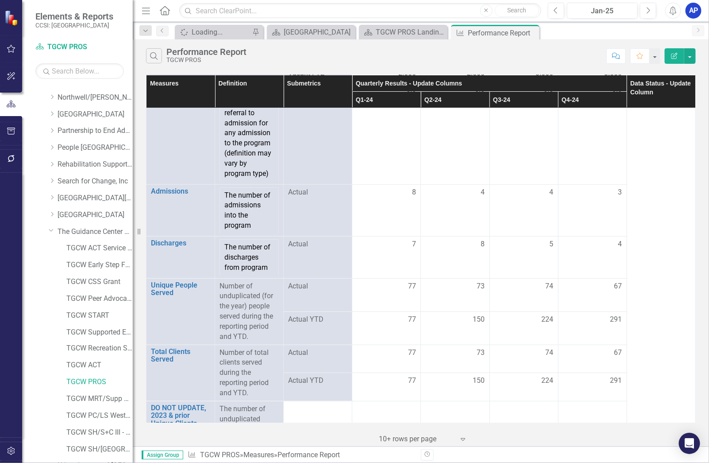  I want to click on a: TGCW START, so click(100, 315).